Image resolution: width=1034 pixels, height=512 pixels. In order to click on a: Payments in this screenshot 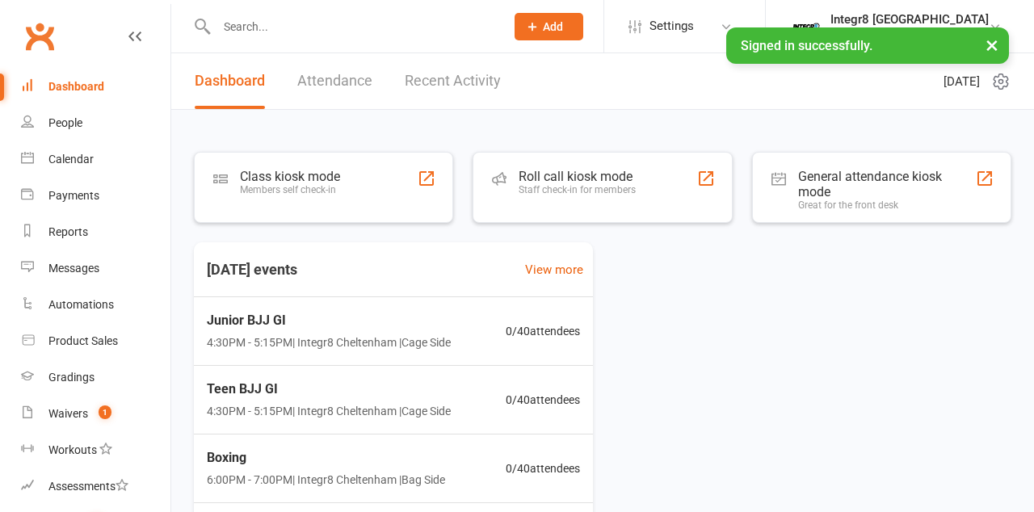, I will do `click(95, 195)`.